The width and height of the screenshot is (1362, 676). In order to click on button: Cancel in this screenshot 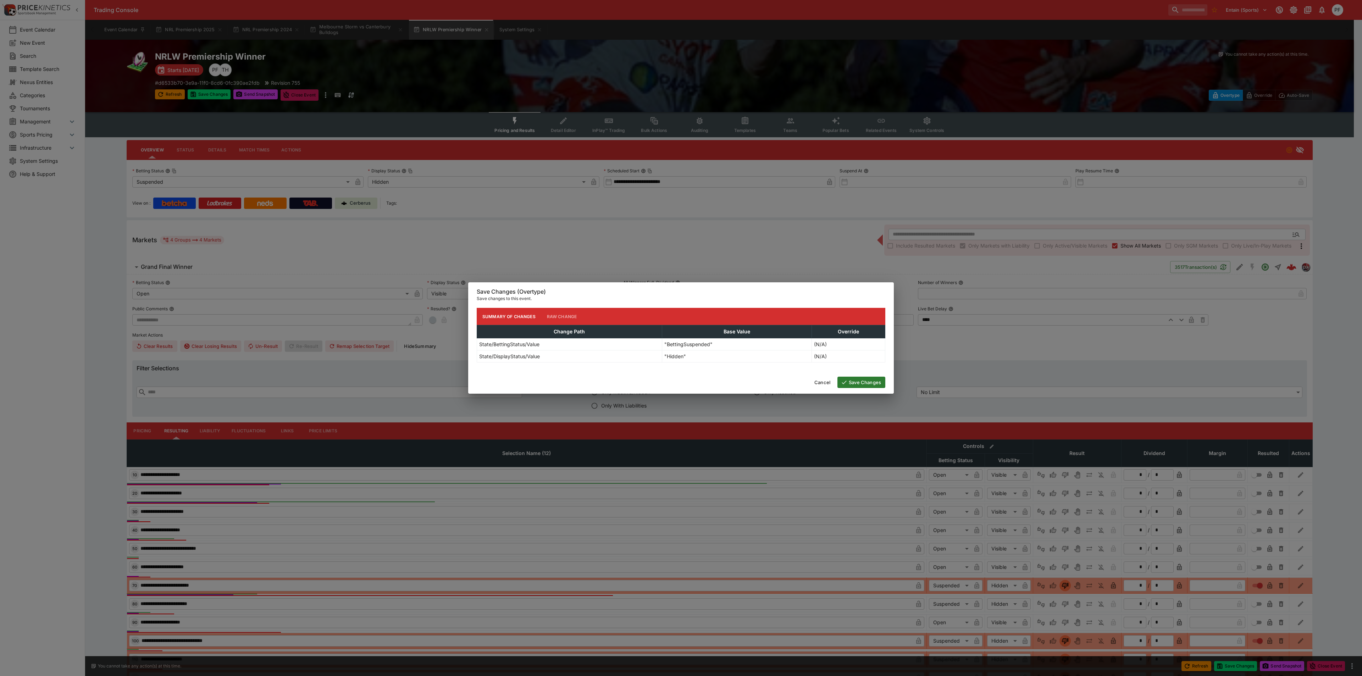, I will do `click(822, 382)`.